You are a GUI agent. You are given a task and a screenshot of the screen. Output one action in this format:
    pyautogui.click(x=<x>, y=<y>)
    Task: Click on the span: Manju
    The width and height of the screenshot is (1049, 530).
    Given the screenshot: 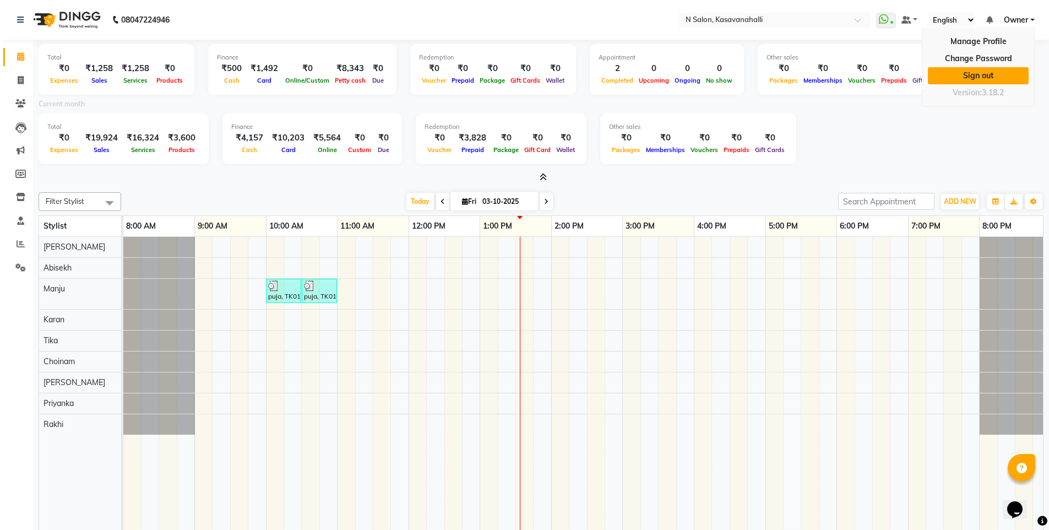 What is the action you would take?
    pyautogui.click(x=54, y=289)
    